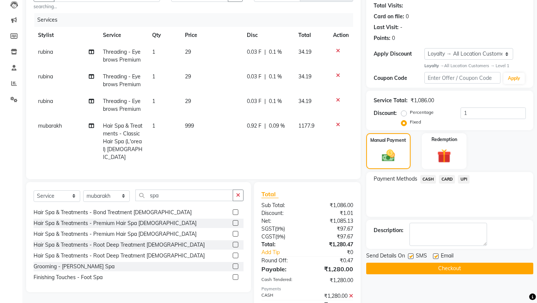 The height and width of the screenshot is (303, 537). Describe the element at coordinates (447, 179) in the screenshot. I see `span: CARD` at that location.